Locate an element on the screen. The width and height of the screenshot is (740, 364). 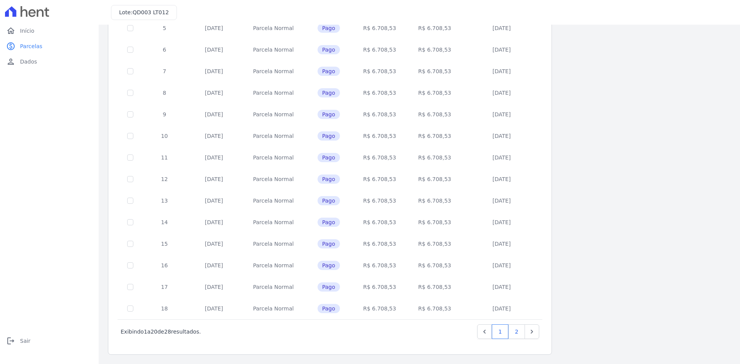
span: 20 is located at coordinates (154, 332).